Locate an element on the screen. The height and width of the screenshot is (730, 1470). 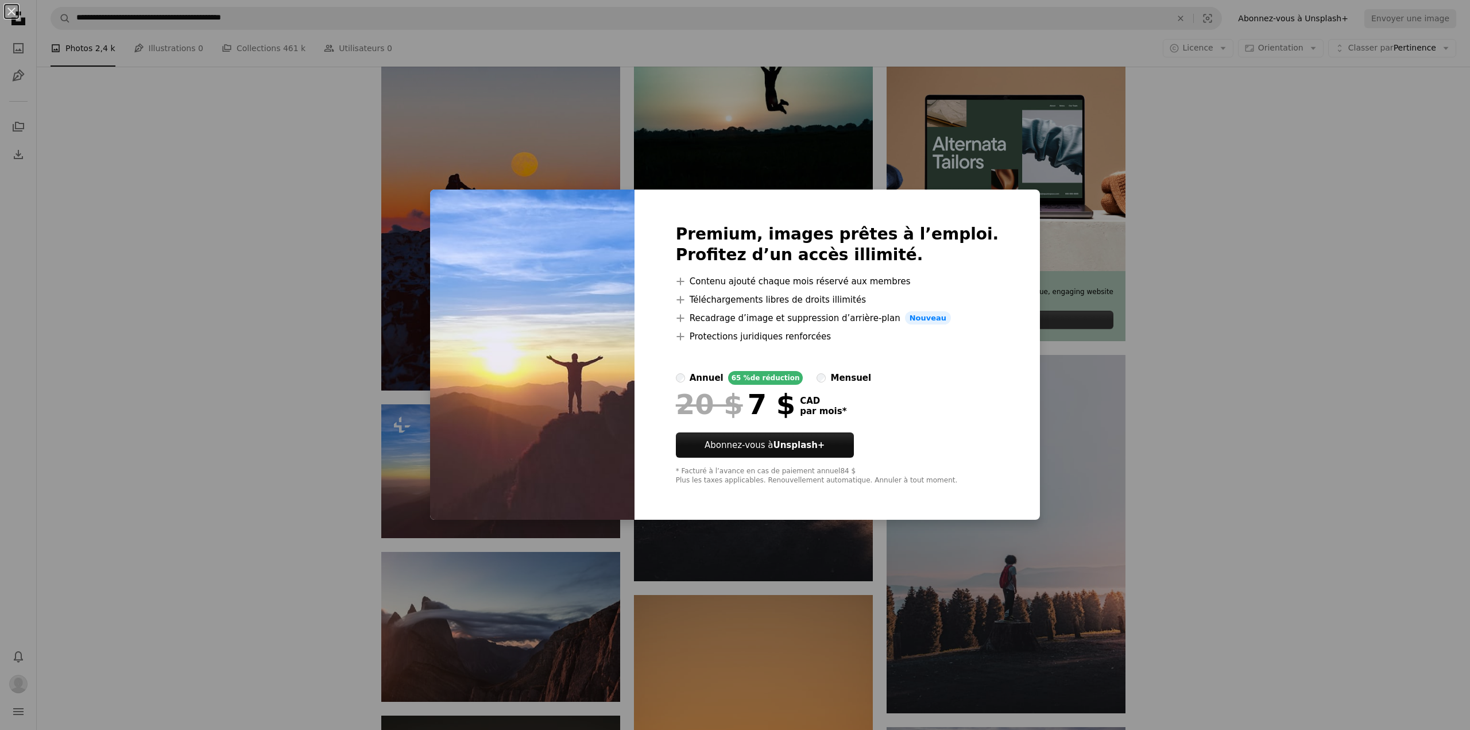
li: Contenu ajouté chaque mois réservé aux membres is located at coordinates (837, 281).